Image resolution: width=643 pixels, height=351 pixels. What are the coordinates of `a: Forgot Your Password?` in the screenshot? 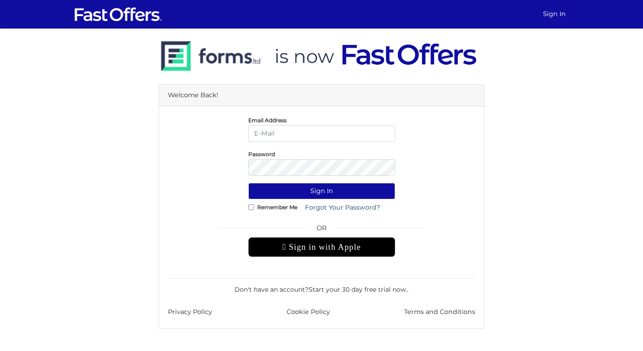 It's located at (342, 208).